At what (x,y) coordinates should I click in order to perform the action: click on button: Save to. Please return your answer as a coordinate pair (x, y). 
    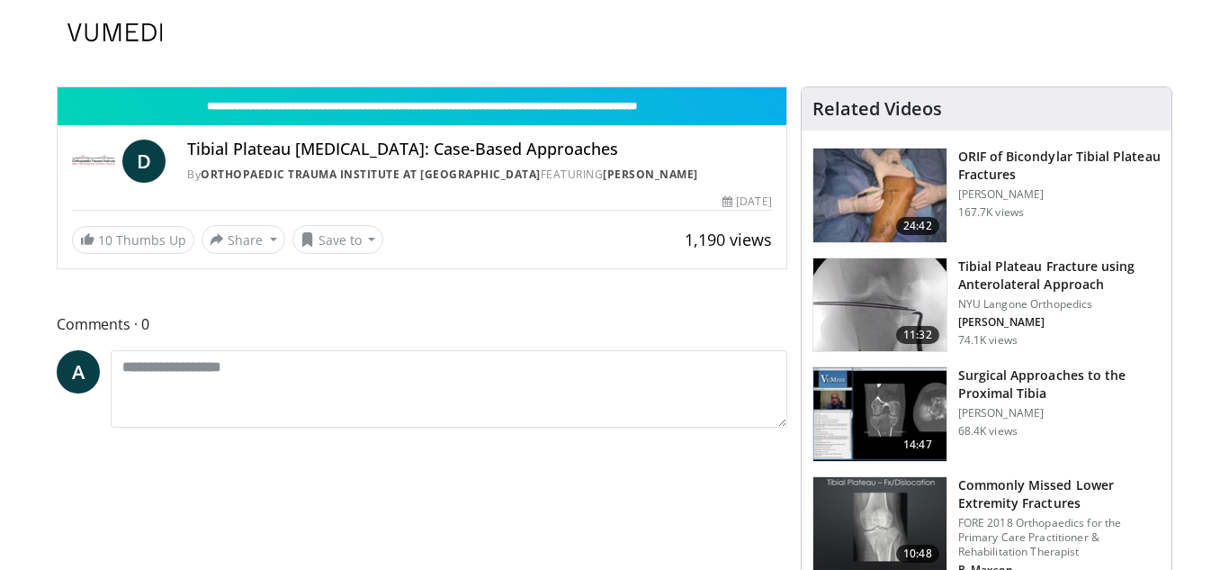
    Looking at the image, I should click on (338, 239).